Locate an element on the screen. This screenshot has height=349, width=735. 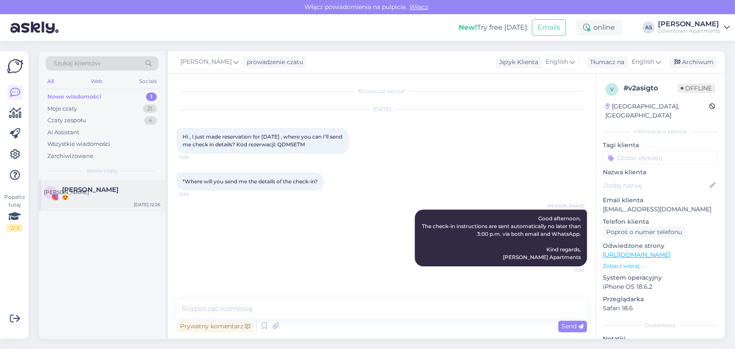
div: Archiwum is located at coordinates (693, 62).